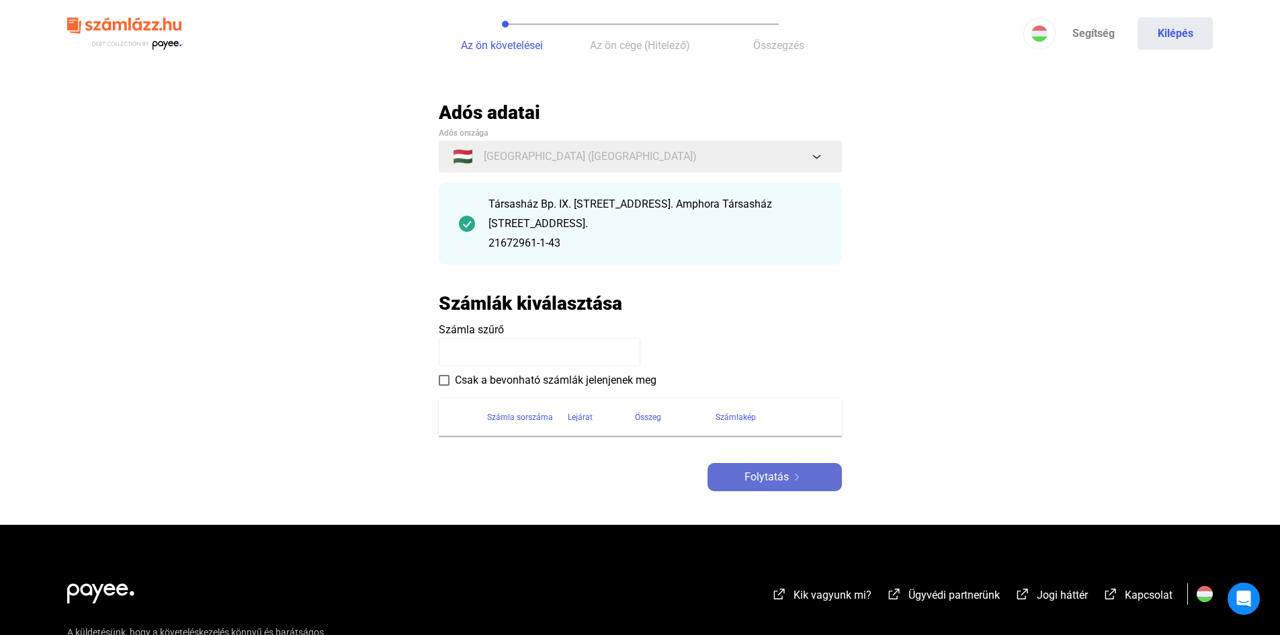 This screenshot has height=635, width=1280. What do you see at coordinates (101, 589) in the screenshot?
I see `img: white-payee-white-dot.svg` at bounding box center [101, 589].